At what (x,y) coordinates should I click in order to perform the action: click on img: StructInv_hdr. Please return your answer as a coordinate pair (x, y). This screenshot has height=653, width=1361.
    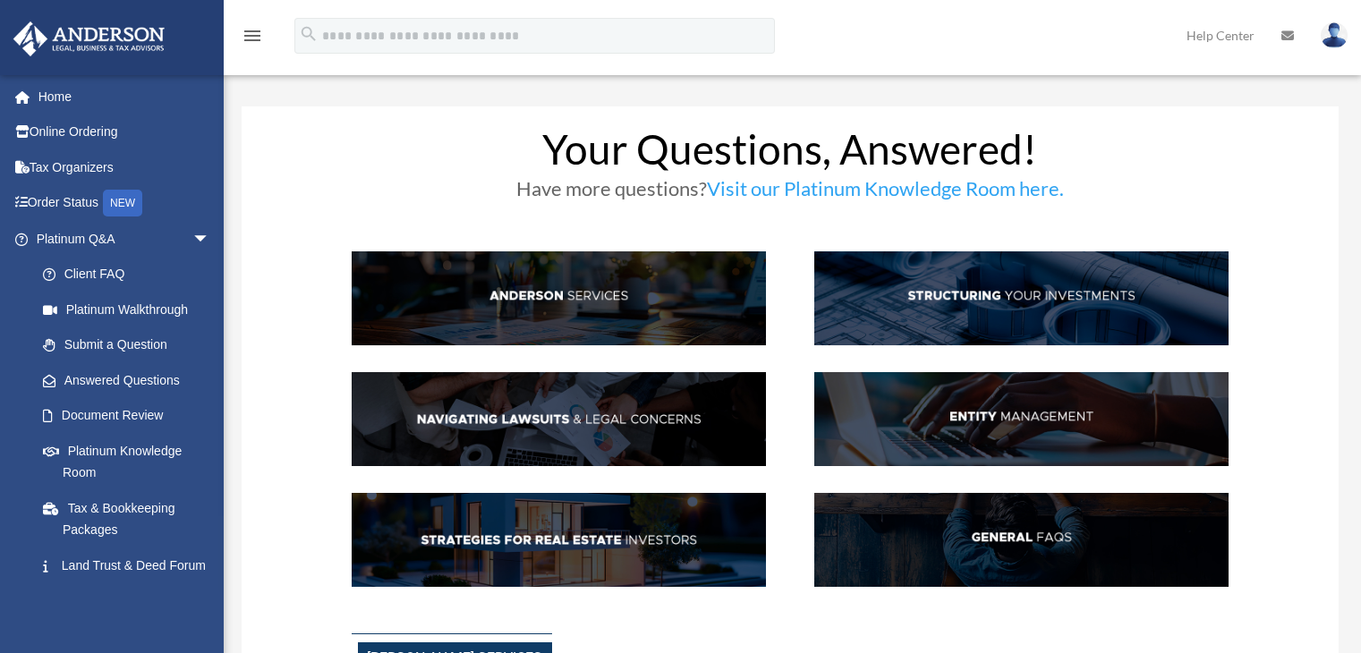
    Looking at the image, I should click on (1021, 298).